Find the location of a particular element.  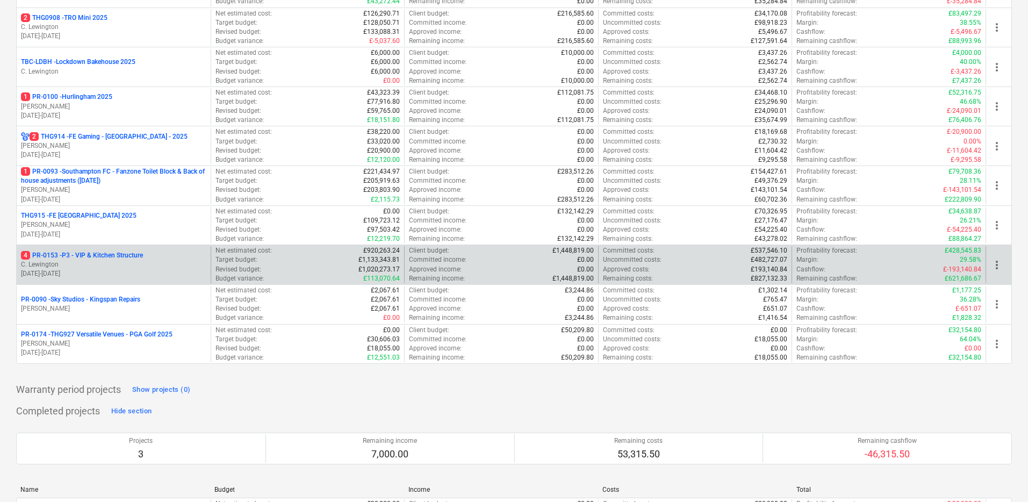

p: £83,497.29 is located at coordinates (964, 13).